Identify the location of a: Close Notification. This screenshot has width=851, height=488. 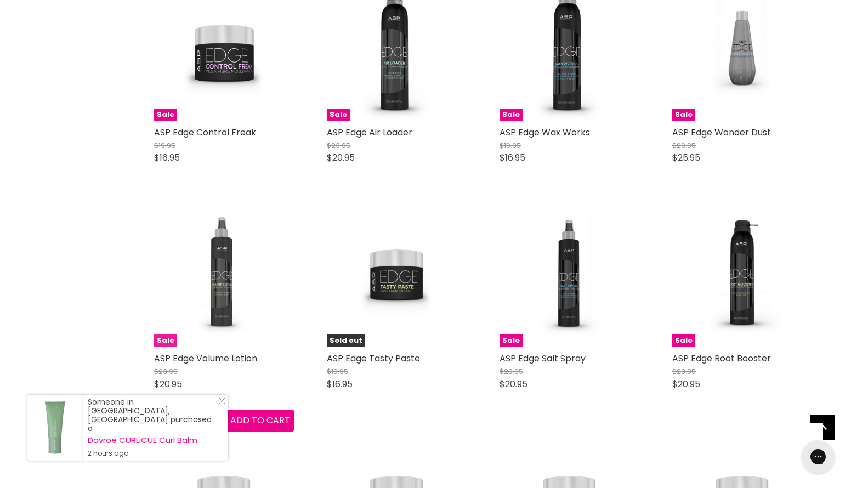
(220, 403).